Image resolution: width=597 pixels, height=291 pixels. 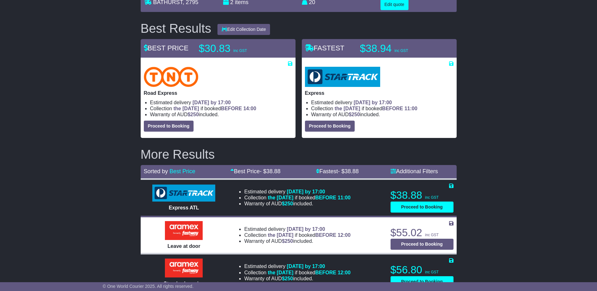 I want to click on p: $38.88, so click(x=422, y=195).